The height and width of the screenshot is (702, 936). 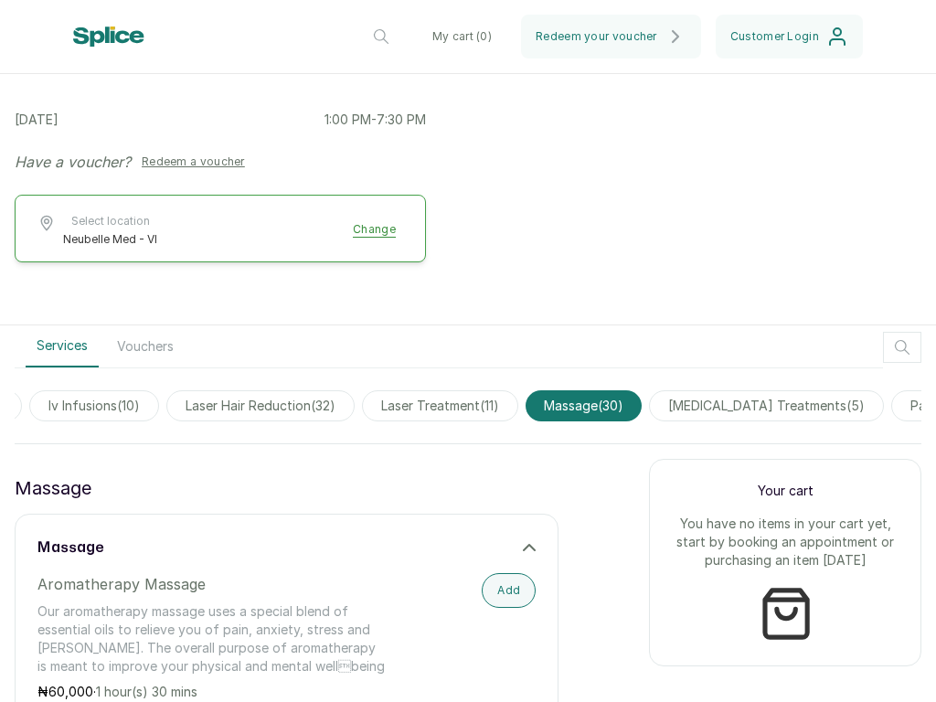 What do you see at coordinates (145, 346) in the screenshot?
I see `button: Vouchers` at bounding box center [145, 346].